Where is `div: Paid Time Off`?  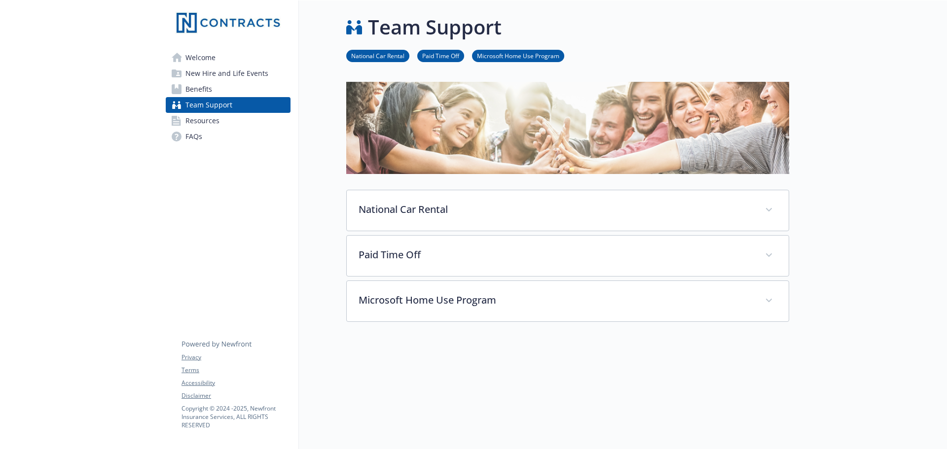 div: Paid Time Off is located at coordinates (568, 256).